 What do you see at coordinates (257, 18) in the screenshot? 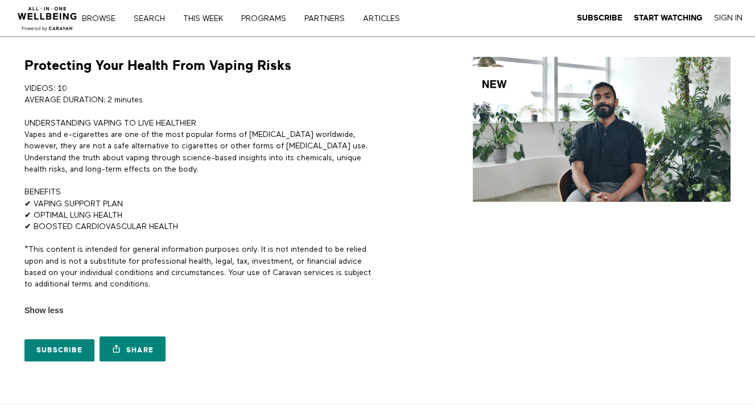
I see `nav: Primary` at bounding box center [257, 18].